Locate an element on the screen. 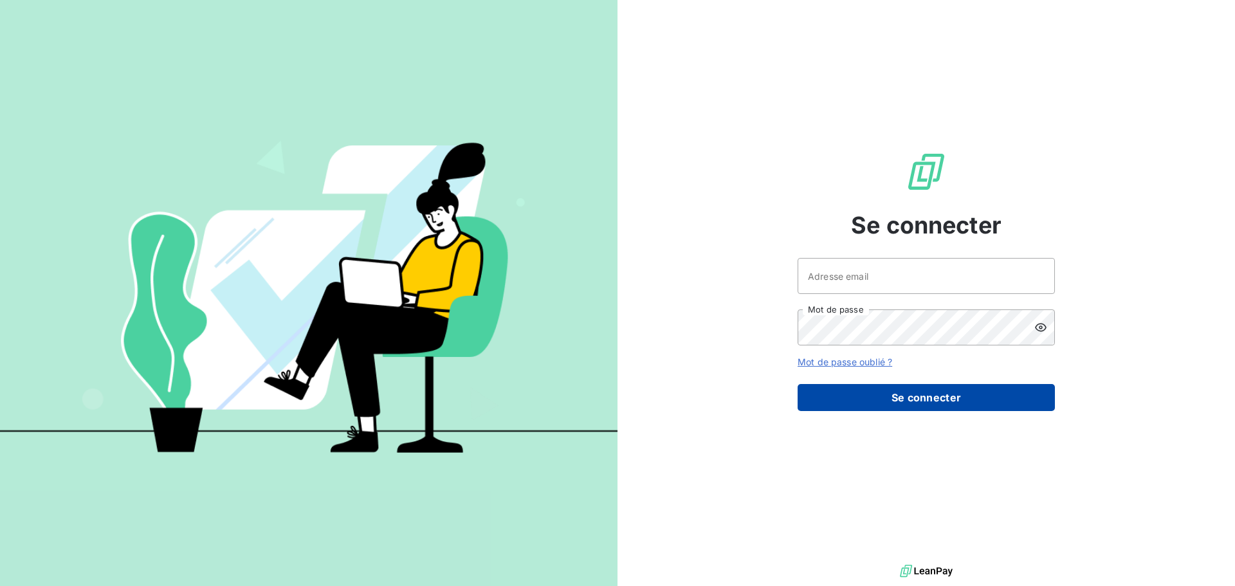 The width and height of the screenshot is (1235, 586). img: logo is located at coordinates (926, 571).